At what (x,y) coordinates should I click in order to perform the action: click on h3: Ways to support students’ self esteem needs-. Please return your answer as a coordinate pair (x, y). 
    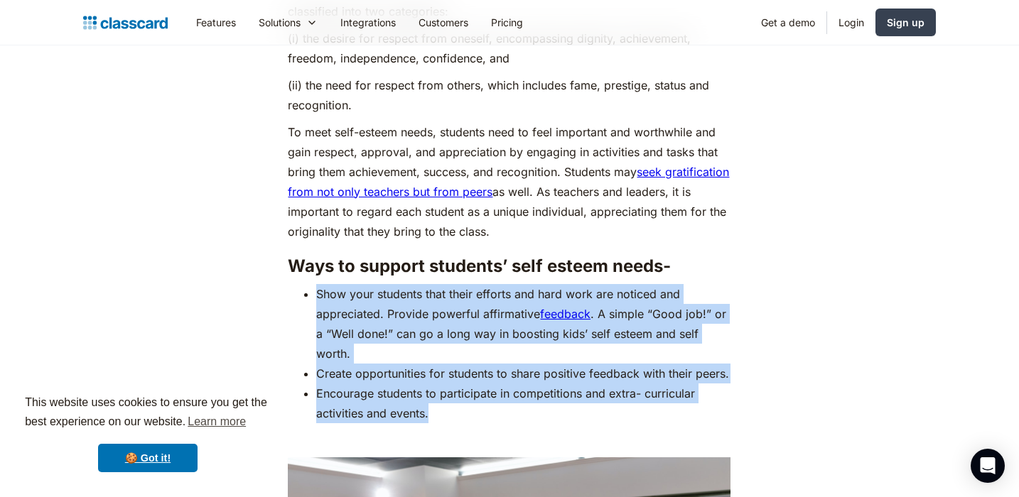
    Looking at the image, I should click on (509, 266).